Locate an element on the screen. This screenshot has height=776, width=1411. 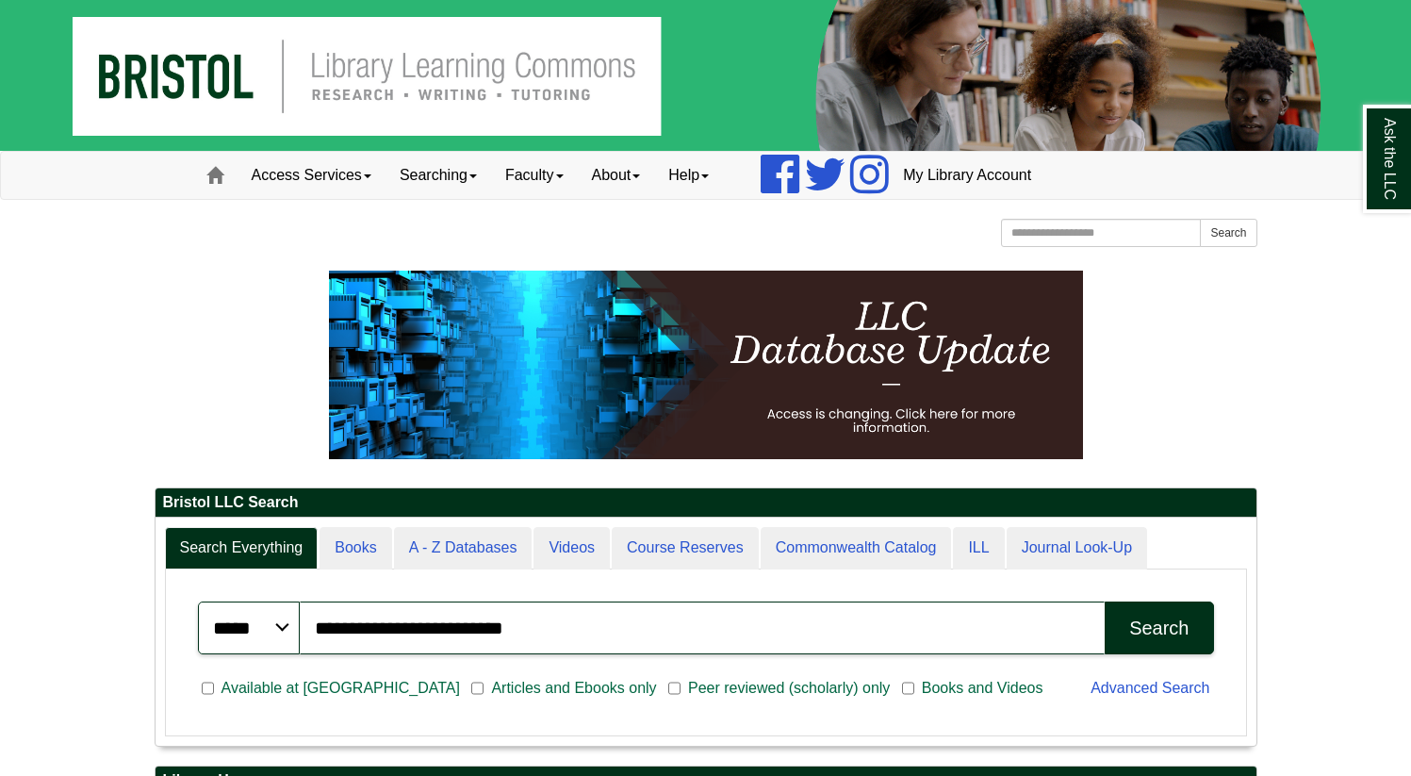
a: ILL is located at coordinates (978, 548).